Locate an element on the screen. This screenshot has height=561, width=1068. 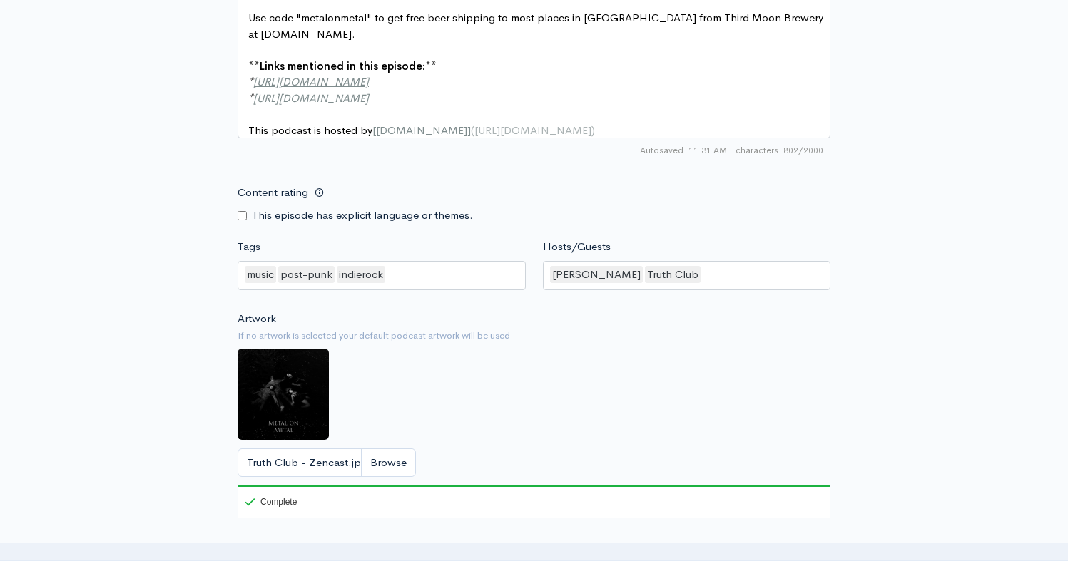
div: 100% is located at coordinates (533, 486).